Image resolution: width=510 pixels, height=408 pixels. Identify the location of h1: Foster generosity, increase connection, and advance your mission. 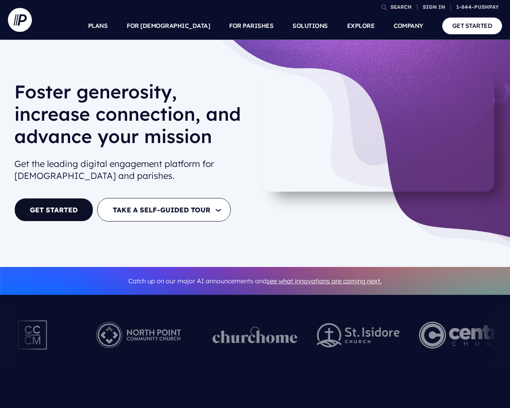
(132, 117).